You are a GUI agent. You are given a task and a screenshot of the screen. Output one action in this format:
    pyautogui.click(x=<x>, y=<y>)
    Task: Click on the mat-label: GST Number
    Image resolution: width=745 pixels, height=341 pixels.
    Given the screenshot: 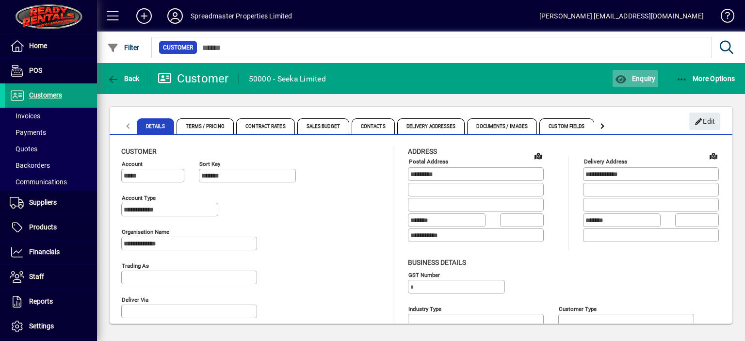 What is the action you would take?
    pyautogui.click(x=424, y=275)
    